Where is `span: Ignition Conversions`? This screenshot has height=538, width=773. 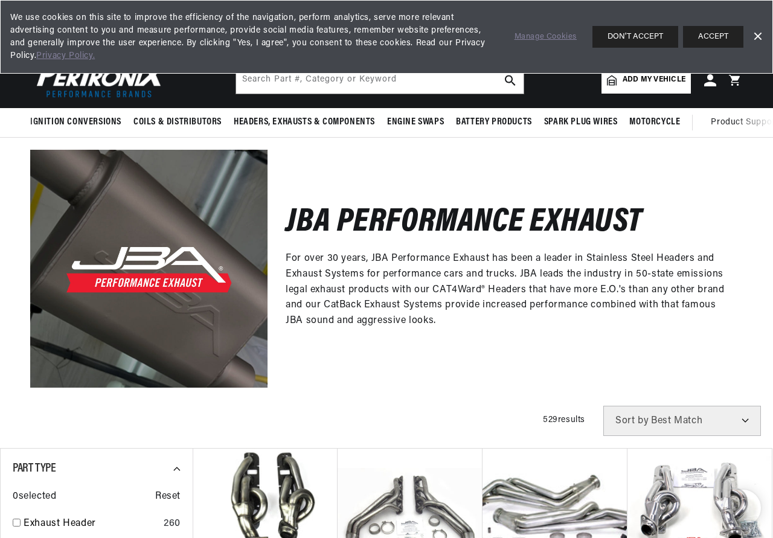 span: Ignition Conversions is located at coordinates (75, 122).